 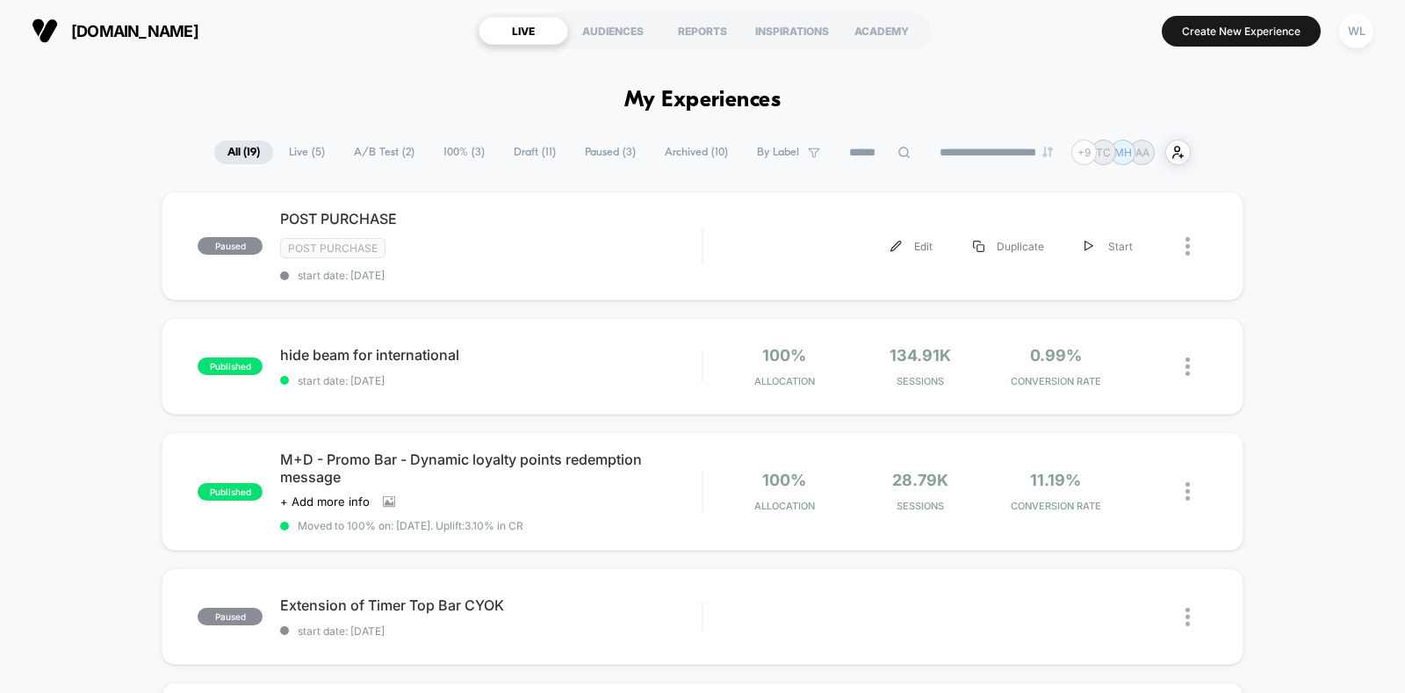 What do you see at coordinates (792, 31) in the screenshot?
I see `div: INSPIRATIONS` at bounding box center [792, 31].